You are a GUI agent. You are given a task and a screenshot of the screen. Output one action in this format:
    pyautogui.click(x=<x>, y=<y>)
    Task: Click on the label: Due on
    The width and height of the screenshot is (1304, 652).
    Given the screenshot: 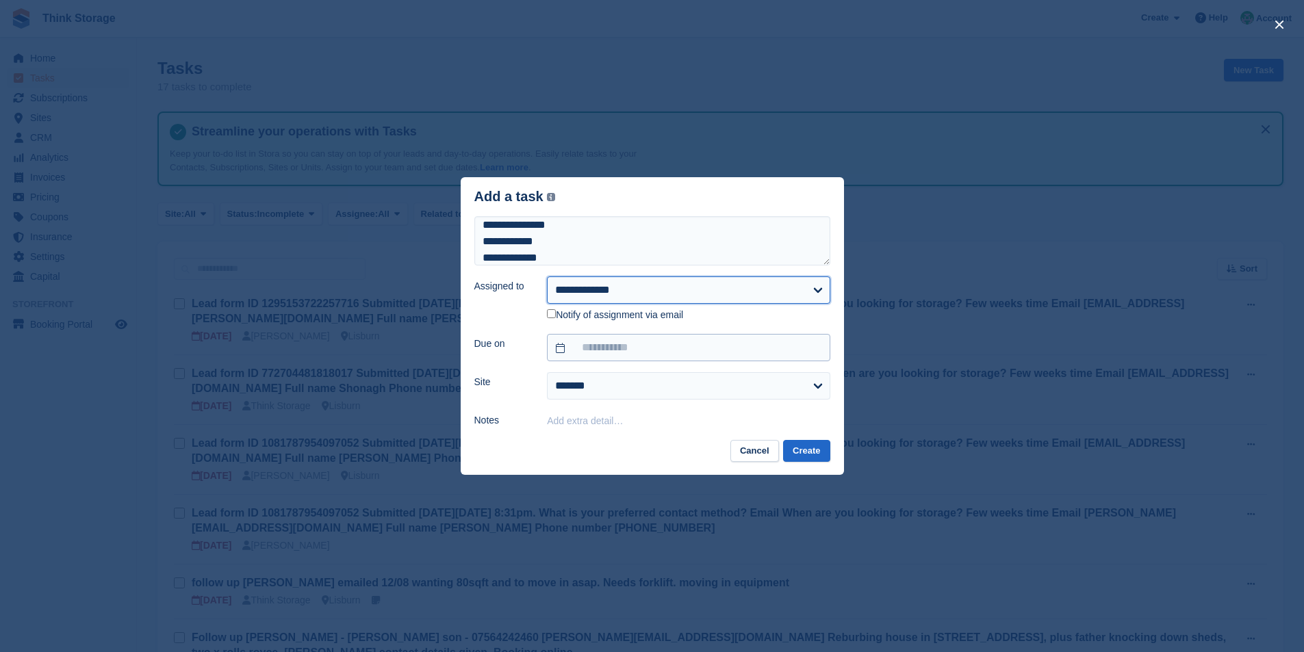 What is the action you would take?
    pyautogui.click(x=502, y=344)
    